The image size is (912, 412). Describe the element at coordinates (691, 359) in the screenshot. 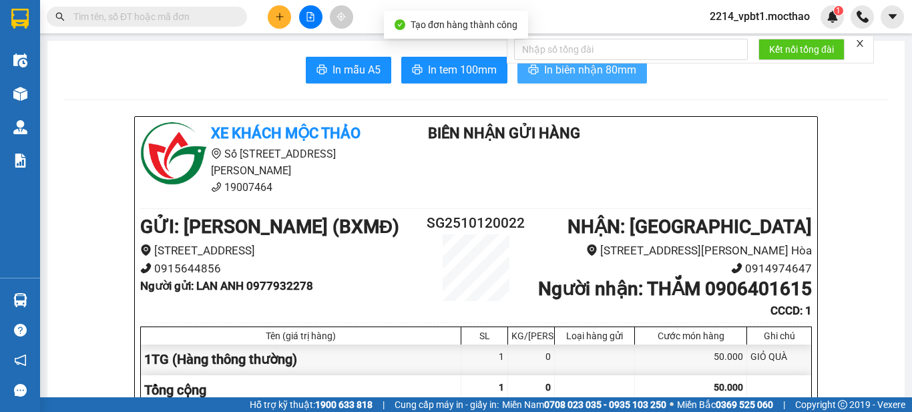

I see `div: 50.000` at that location.